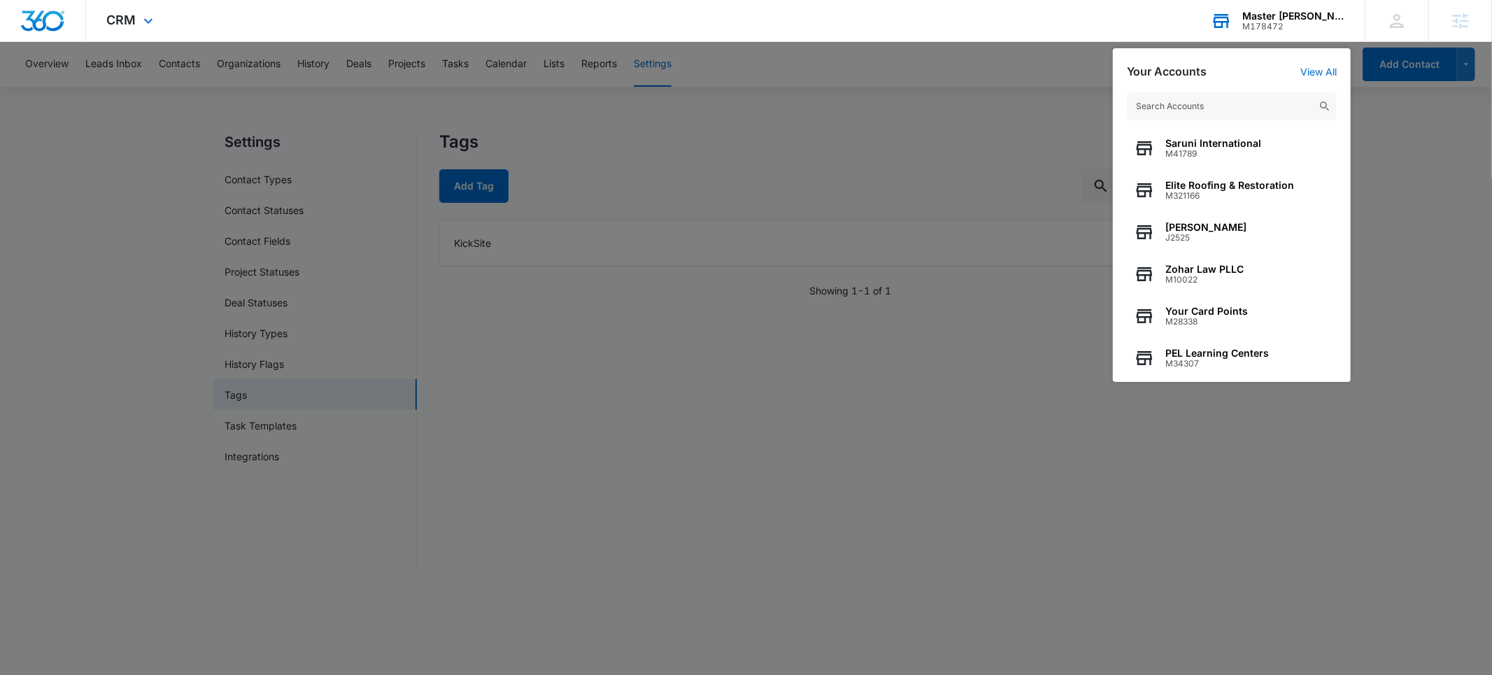 The image size is (1492, 675). I want to click on a: View All, so click(1319, 71).